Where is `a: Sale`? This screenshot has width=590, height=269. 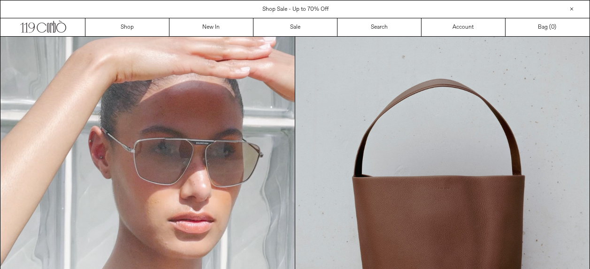
a: Sale is located at coordinates (295, 27).